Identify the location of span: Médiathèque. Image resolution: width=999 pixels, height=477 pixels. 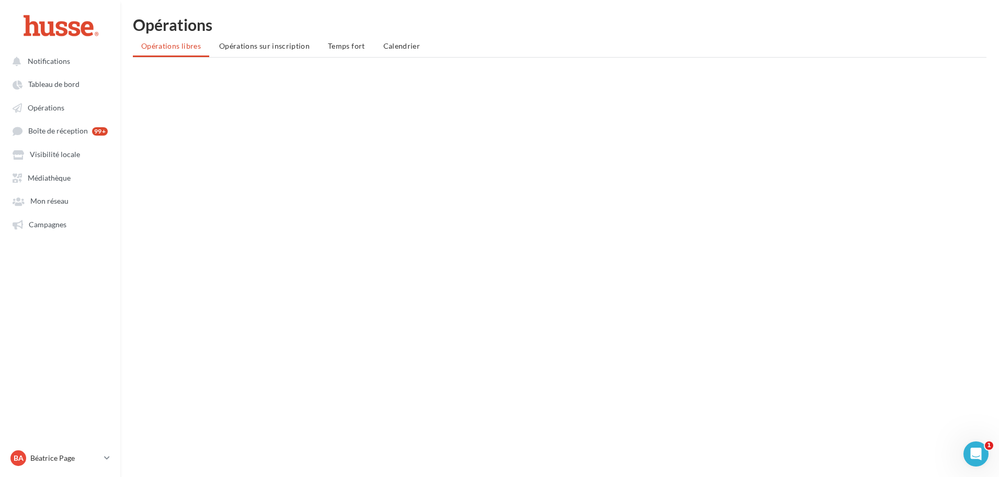
(49, 177).